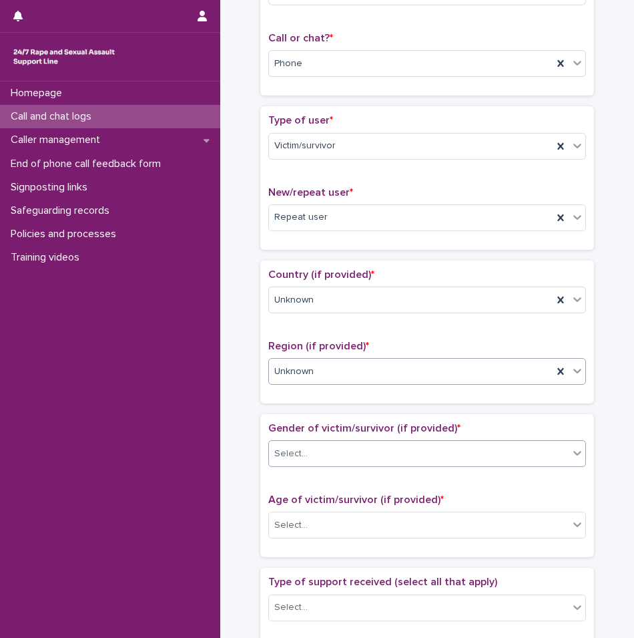 The image size is (634, 638). I want to click on span: Gender of victim/survivor (if provided), so click(365, 428).